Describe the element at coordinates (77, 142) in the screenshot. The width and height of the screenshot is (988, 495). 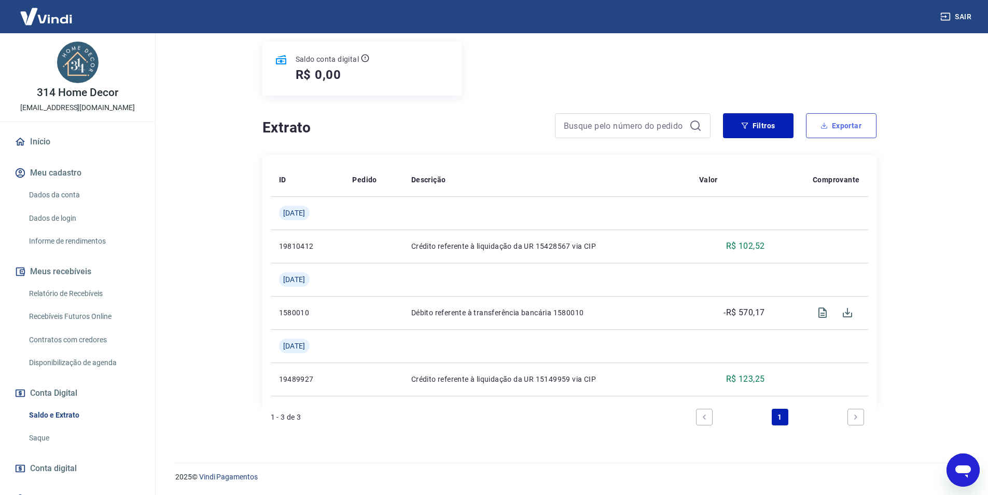
I see `a: Início` at that location.